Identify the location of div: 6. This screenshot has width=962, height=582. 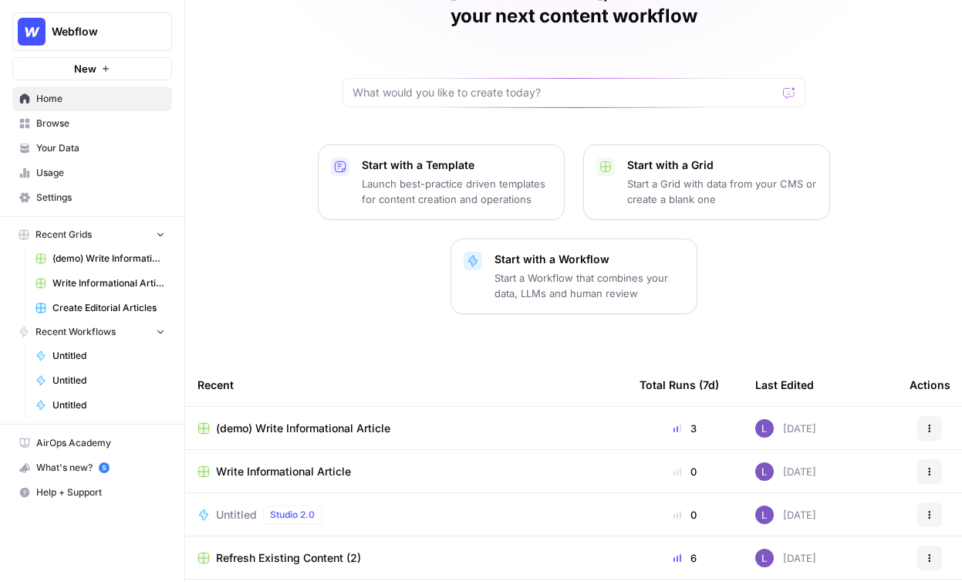
(685, 558).